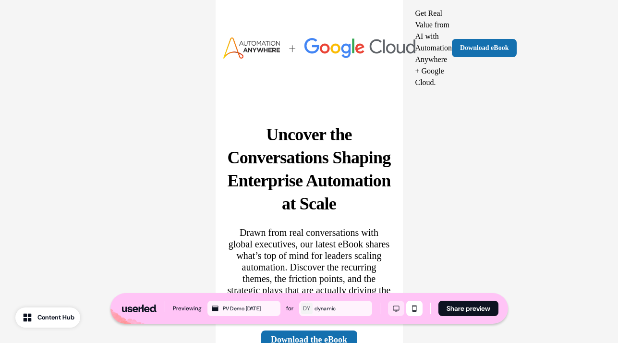  I want to click on div: Previewing, so click(187, 308).